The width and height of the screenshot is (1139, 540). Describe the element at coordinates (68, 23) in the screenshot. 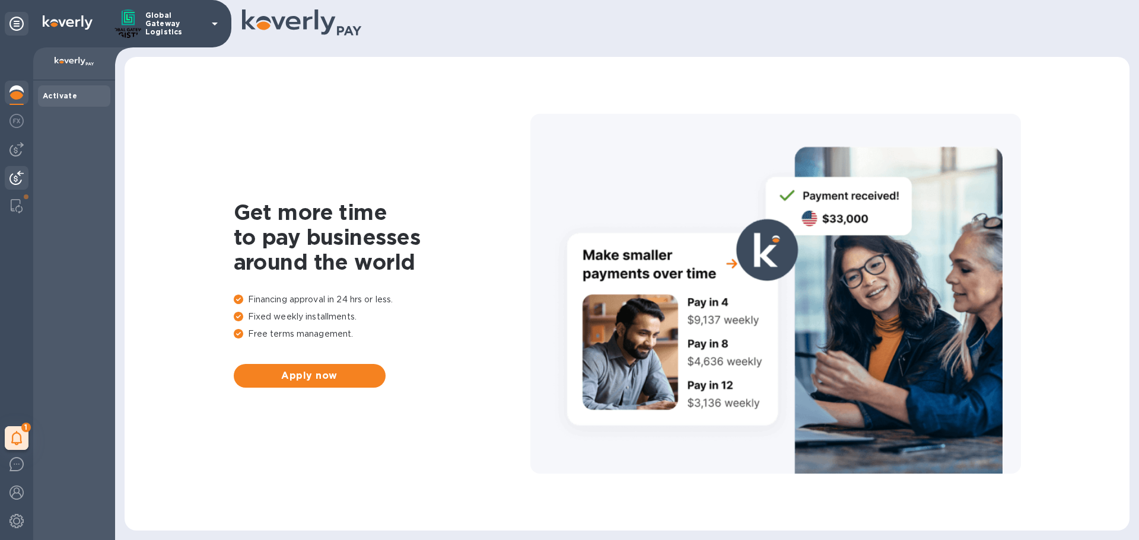

I see `img: Logo` at that location.